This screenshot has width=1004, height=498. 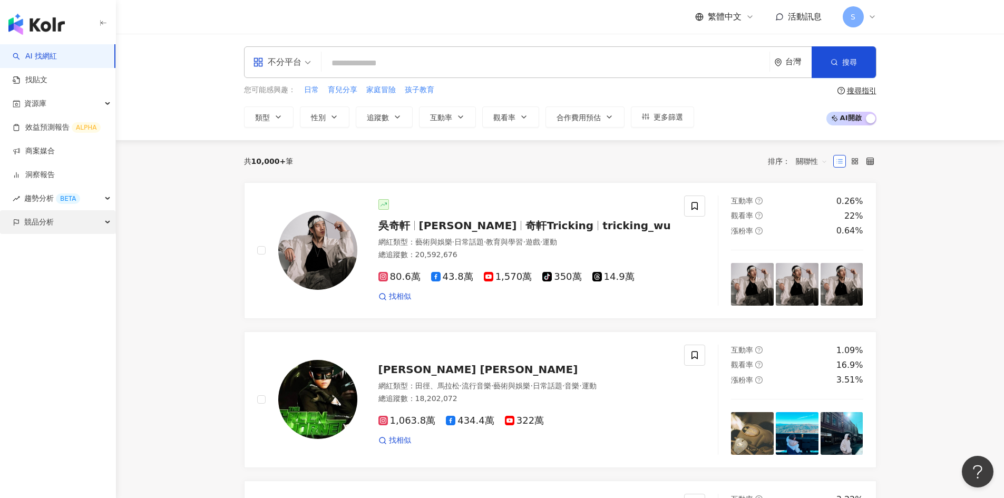 What do you see at coordinates (400, 277) in the screenshot?
I see `span: 80.6萬` at bounding box center [400, 277].